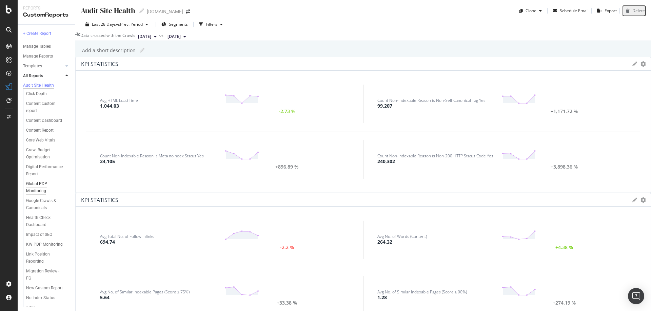  Describe the element at coordinates (211, 24) in the screenshot. I see `button: Filters` at that location.